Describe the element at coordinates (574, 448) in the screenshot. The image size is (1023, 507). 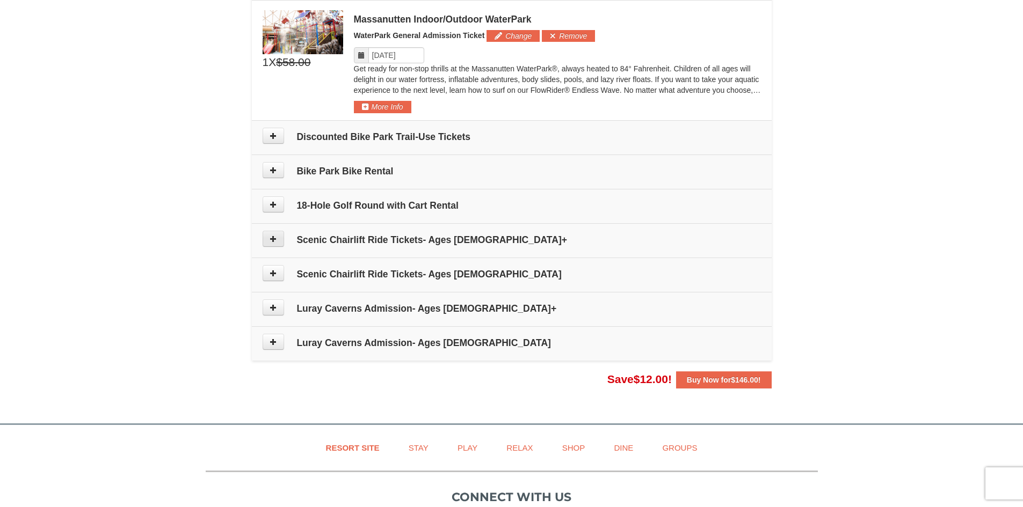
I see `a: Shop` at that location.